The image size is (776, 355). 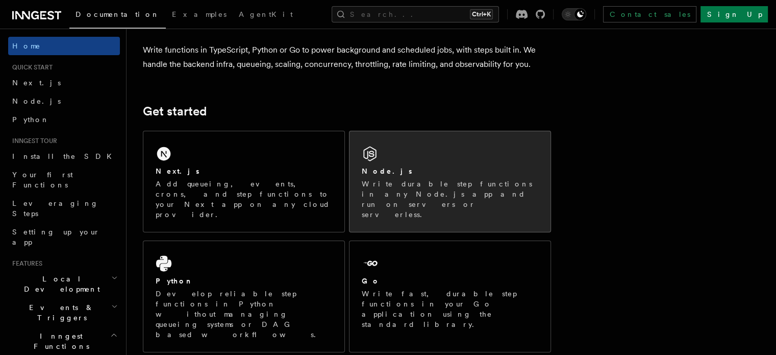 What do you see at coordinates (64, 312) in the screenshot?
I see `button: Events & Triggers` at bounding box center [64, 312].